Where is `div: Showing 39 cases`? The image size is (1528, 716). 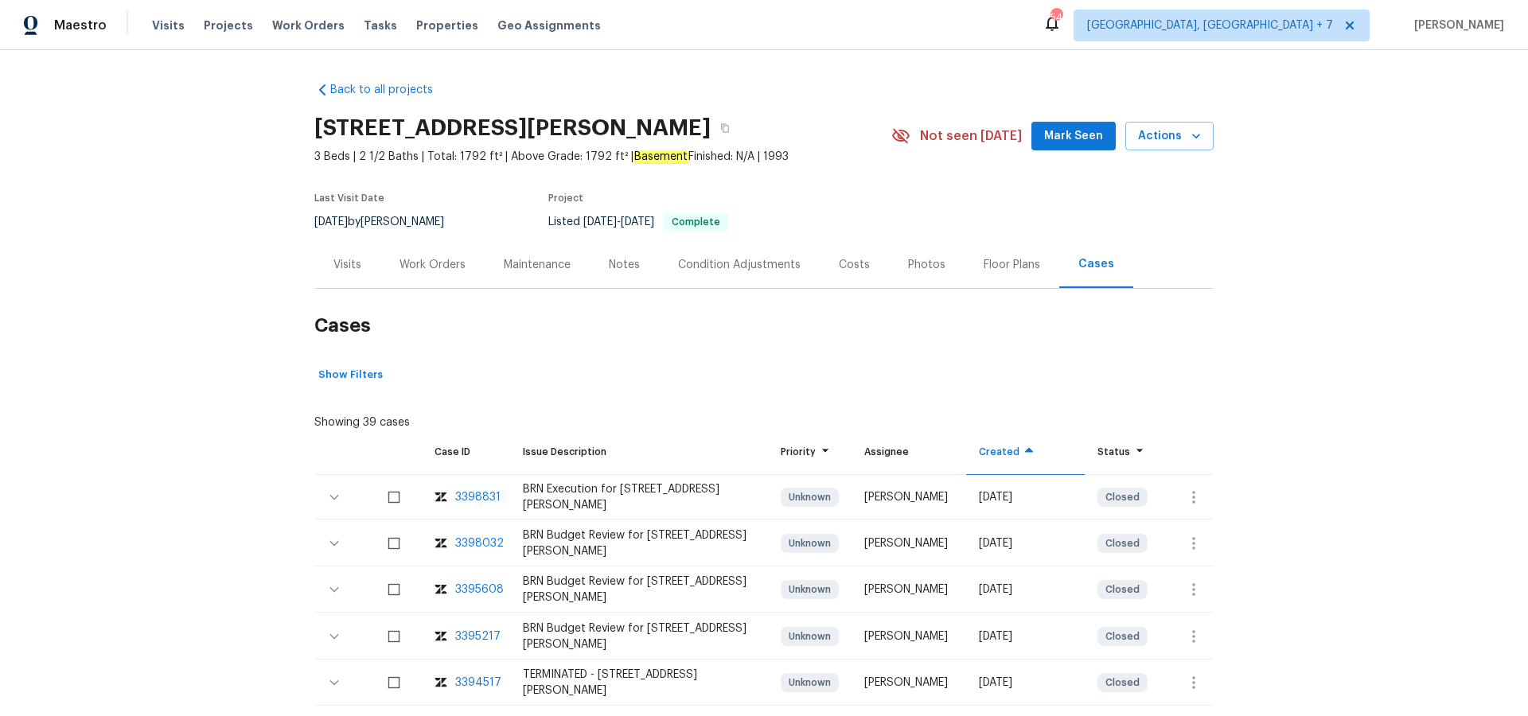 div: Showing 39 cases is located at coordinates (362, 419).